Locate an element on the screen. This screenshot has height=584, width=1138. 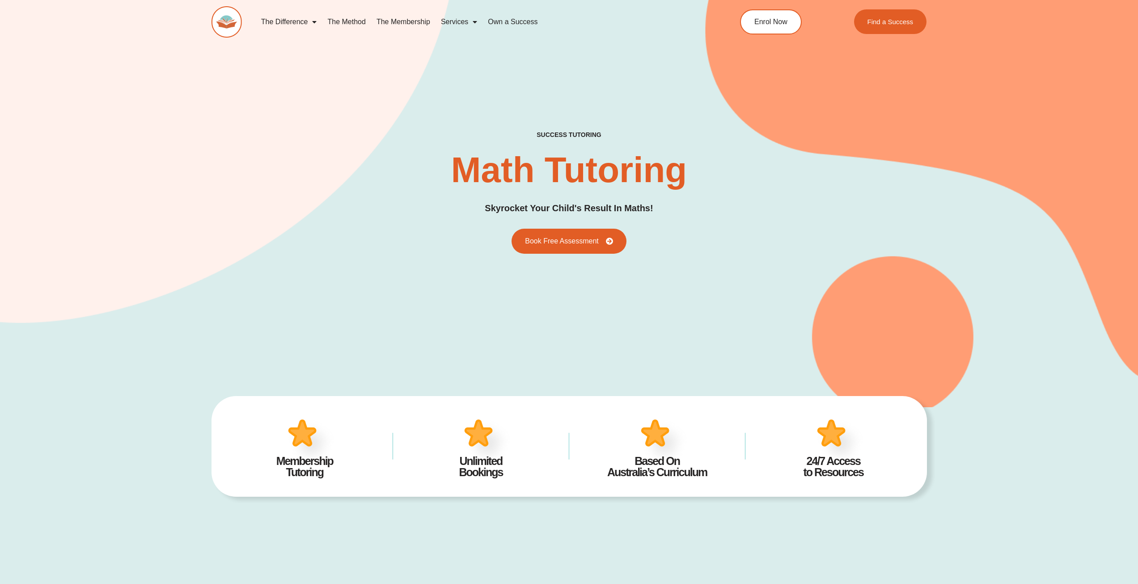
h4: success tutoring is located at coordinates (569, 135).